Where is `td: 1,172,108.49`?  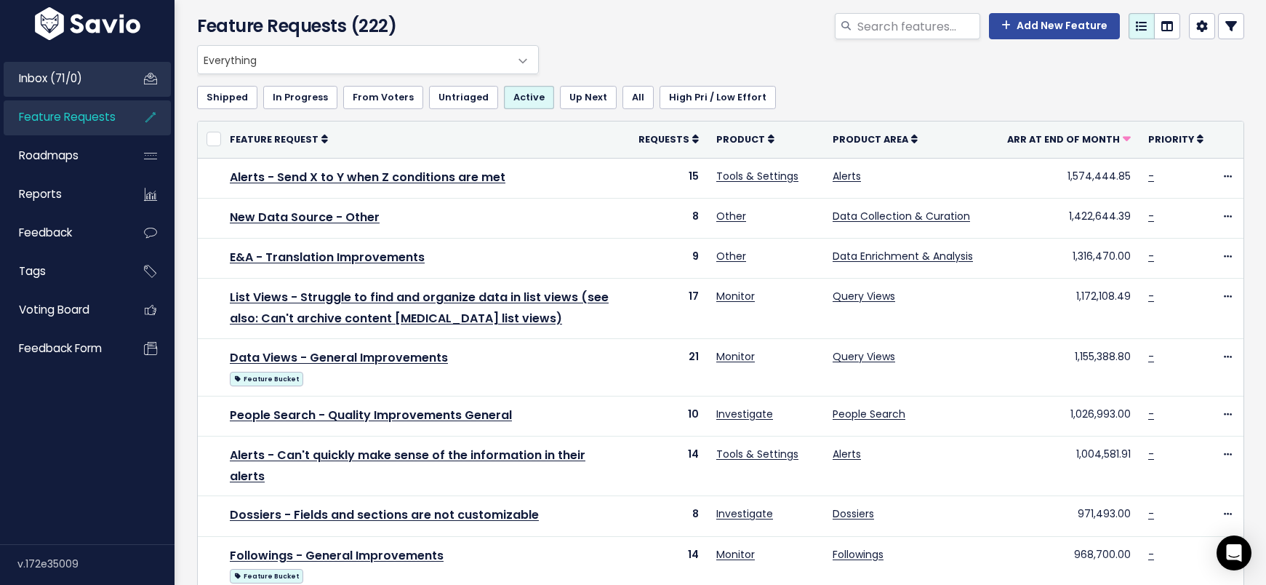
td: 1,172,108.49 is located at coordinates (1069, 308).